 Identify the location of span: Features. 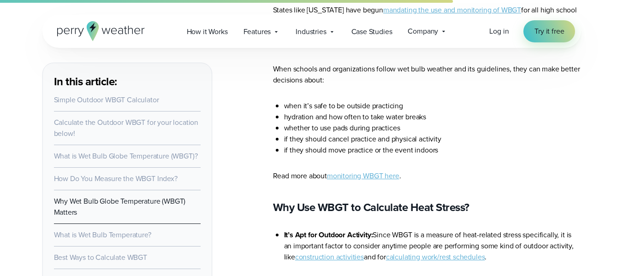
(257, 32).